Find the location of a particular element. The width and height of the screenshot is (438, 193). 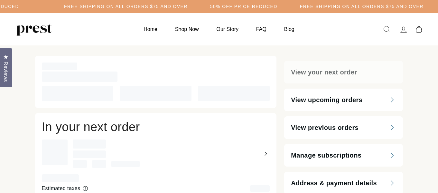

a: Home is located at coordinates (150, 29).